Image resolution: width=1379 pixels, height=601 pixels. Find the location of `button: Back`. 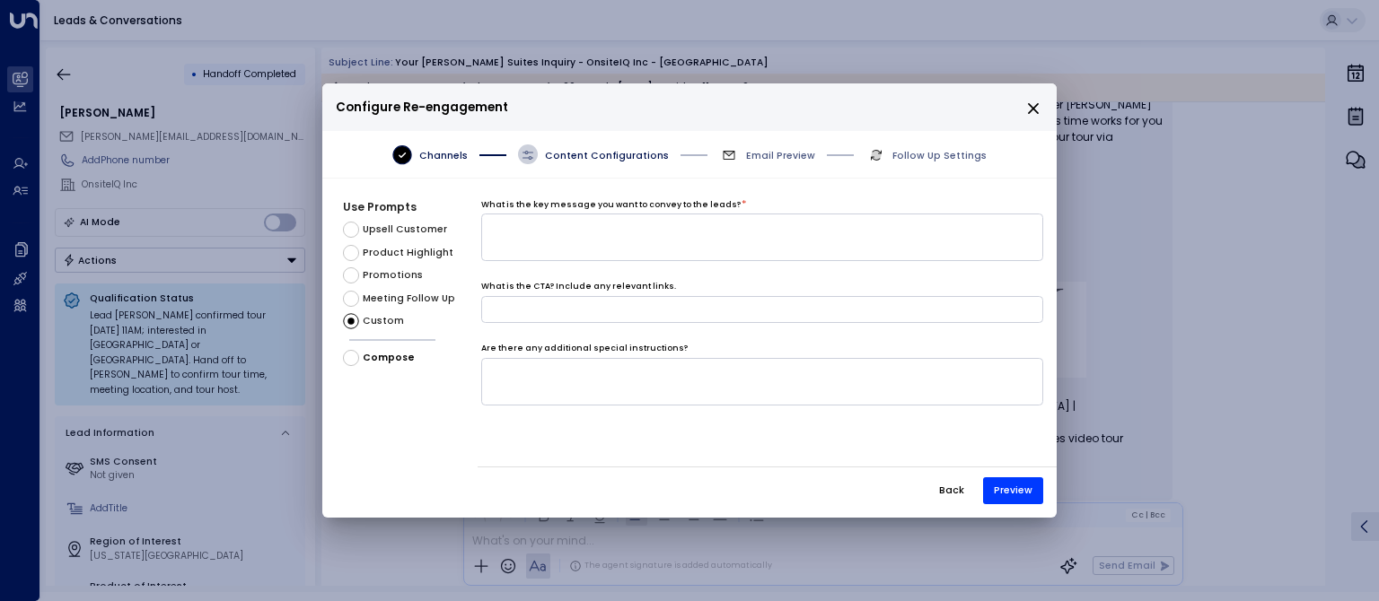

button: Back is located at coordinates (951, 491).